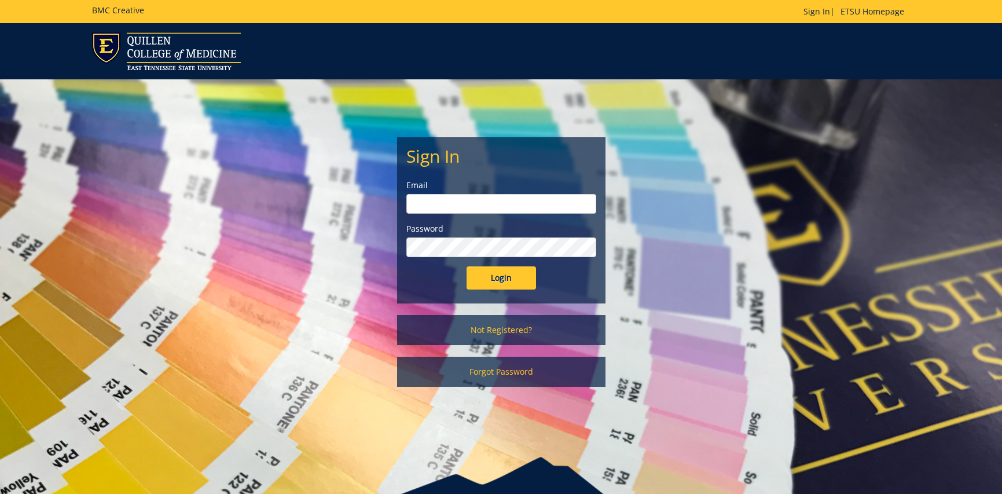  What do you see at coordinates (118, 10) in the screenshot?
I see `h5: BMC Creative` at bounding box center [118, 10].